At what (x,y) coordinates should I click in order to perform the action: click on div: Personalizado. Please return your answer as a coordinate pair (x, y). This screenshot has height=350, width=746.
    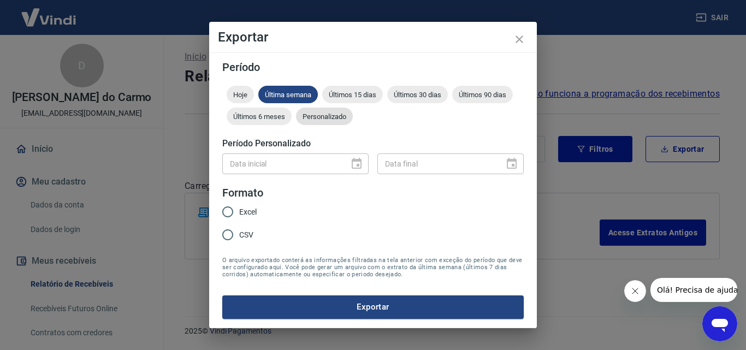
    Looking at the image, I should click on (324, 116).